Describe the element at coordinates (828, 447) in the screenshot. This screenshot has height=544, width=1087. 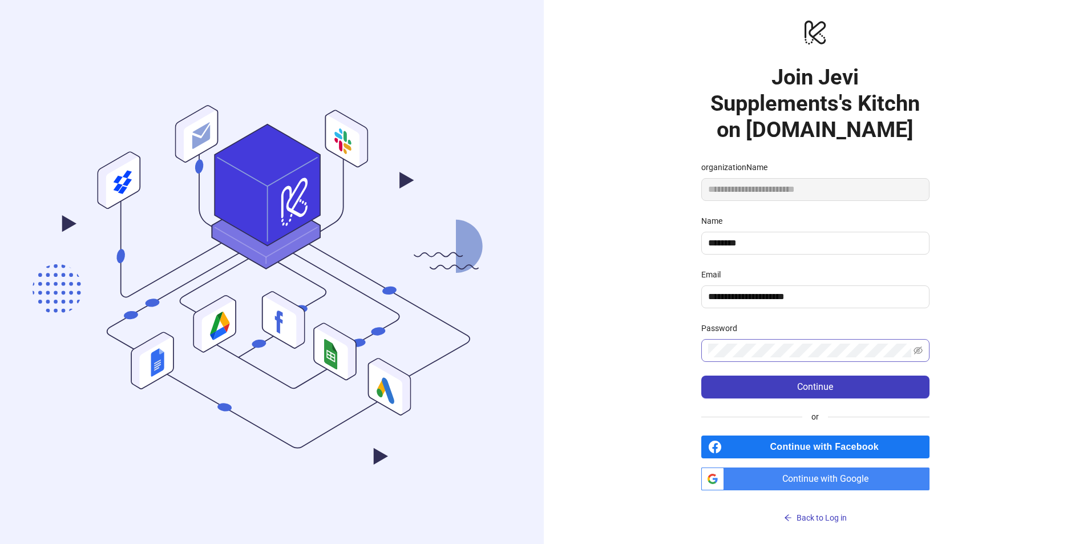
I see `span: Continue with Facebook` at that location.